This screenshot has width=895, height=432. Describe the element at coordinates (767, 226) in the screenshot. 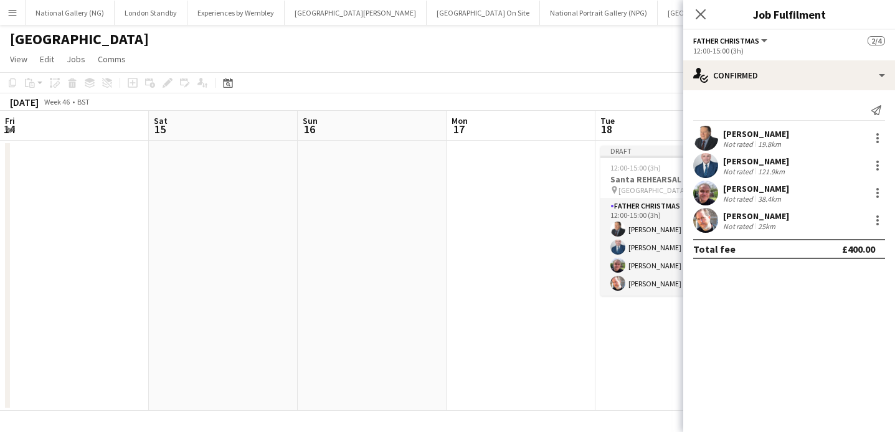

I see `div: 25km` at that location.